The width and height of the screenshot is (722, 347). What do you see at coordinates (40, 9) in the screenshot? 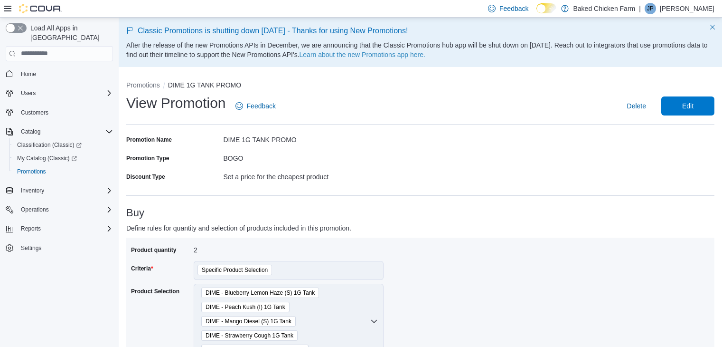
I see `img: Cova` at bounding box center [40, 9].